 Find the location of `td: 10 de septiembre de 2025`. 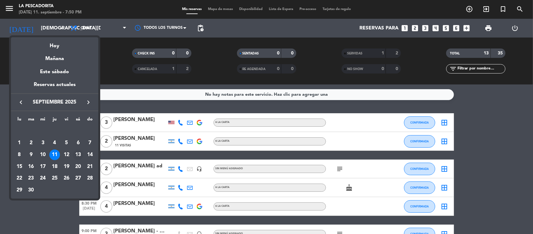

td: 10 de septiembre de 2025 is located at coordinates (43, 155).